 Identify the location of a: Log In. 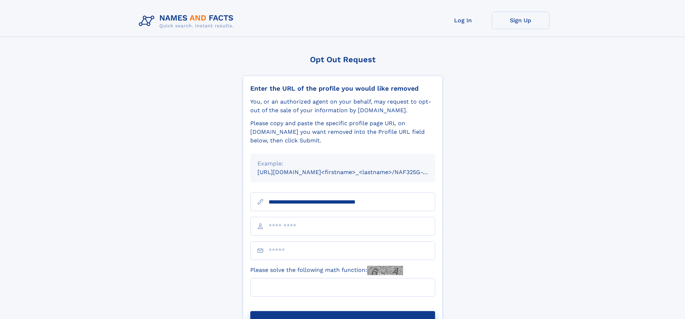
(463, 20).